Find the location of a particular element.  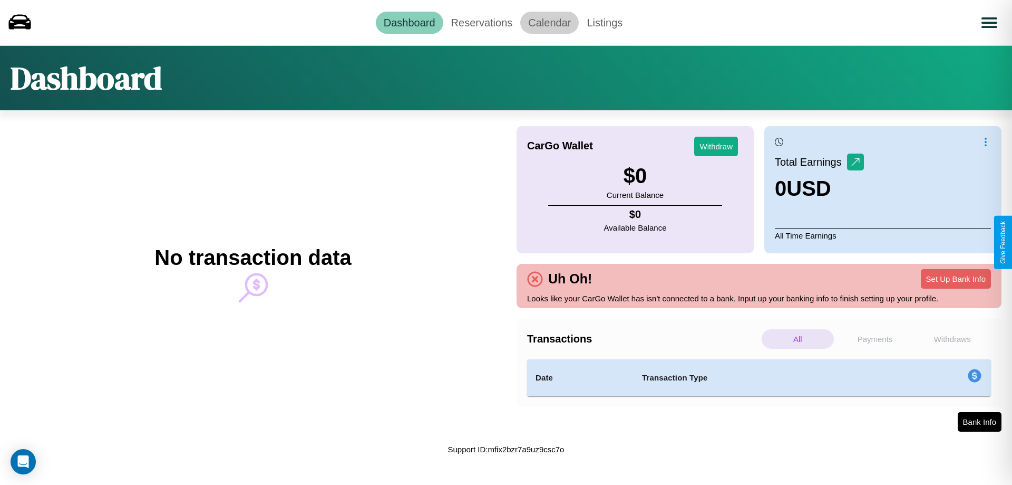

div: Open Intercom Messenger is located at coordinates (23, 461).